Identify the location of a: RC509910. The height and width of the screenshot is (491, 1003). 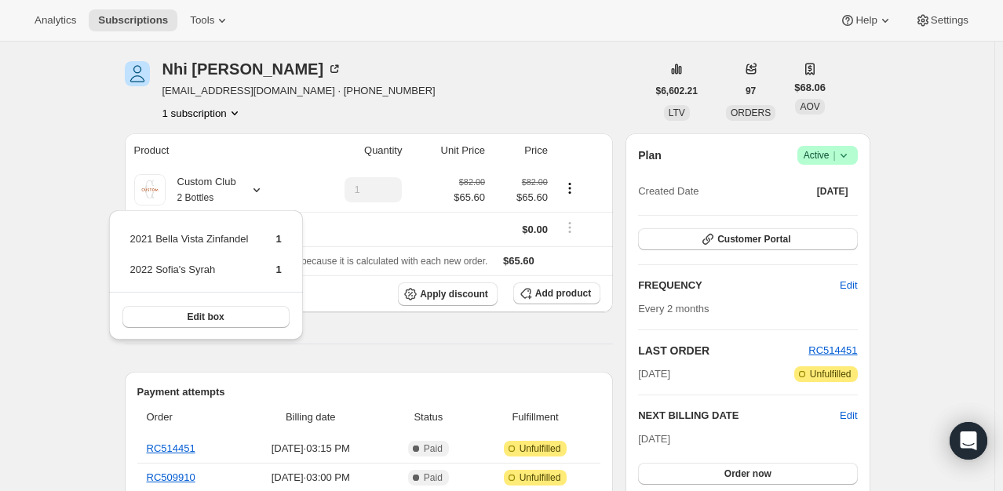
(171, 477).